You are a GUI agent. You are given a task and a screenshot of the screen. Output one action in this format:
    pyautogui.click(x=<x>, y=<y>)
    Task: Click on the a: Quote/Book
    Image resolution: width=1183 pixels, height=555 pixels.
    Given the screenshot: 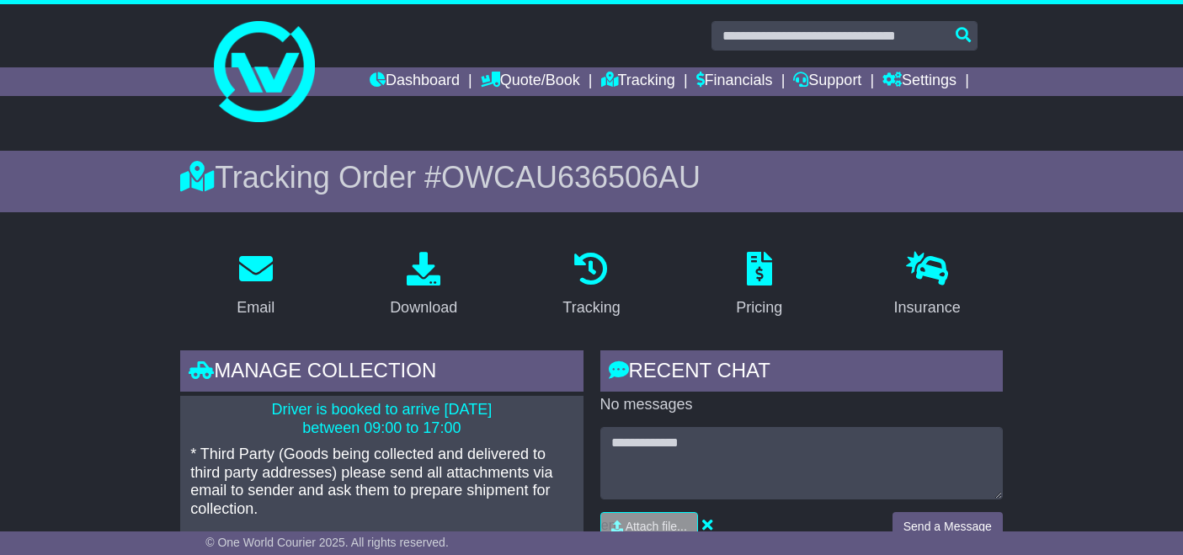 What is the action you would take?
    pyautogui.click(x=530, y=82)
    